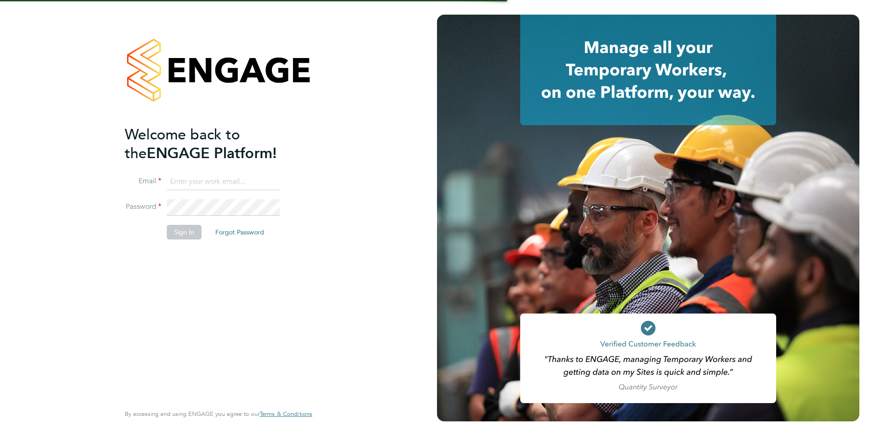 The image size is (874, 436). Describe the element at coordinates (218, 414) in the screenshot. I see `span: By accessing and using ENGAGE you agree to our` at that location.